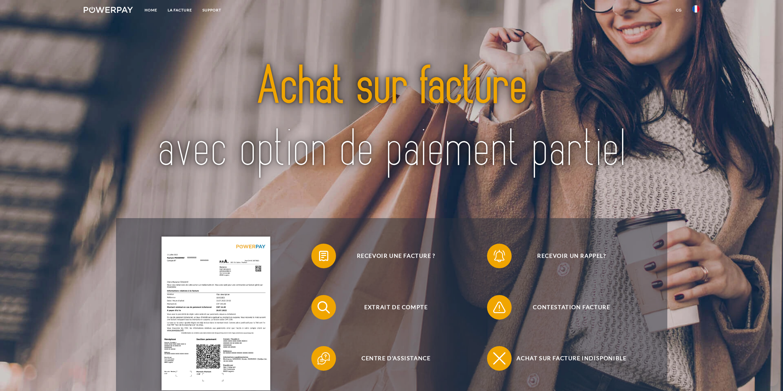  Describe the element at coordinates (500, 308) in the screenshot. I see `img: qb_warning.svg` at that location.